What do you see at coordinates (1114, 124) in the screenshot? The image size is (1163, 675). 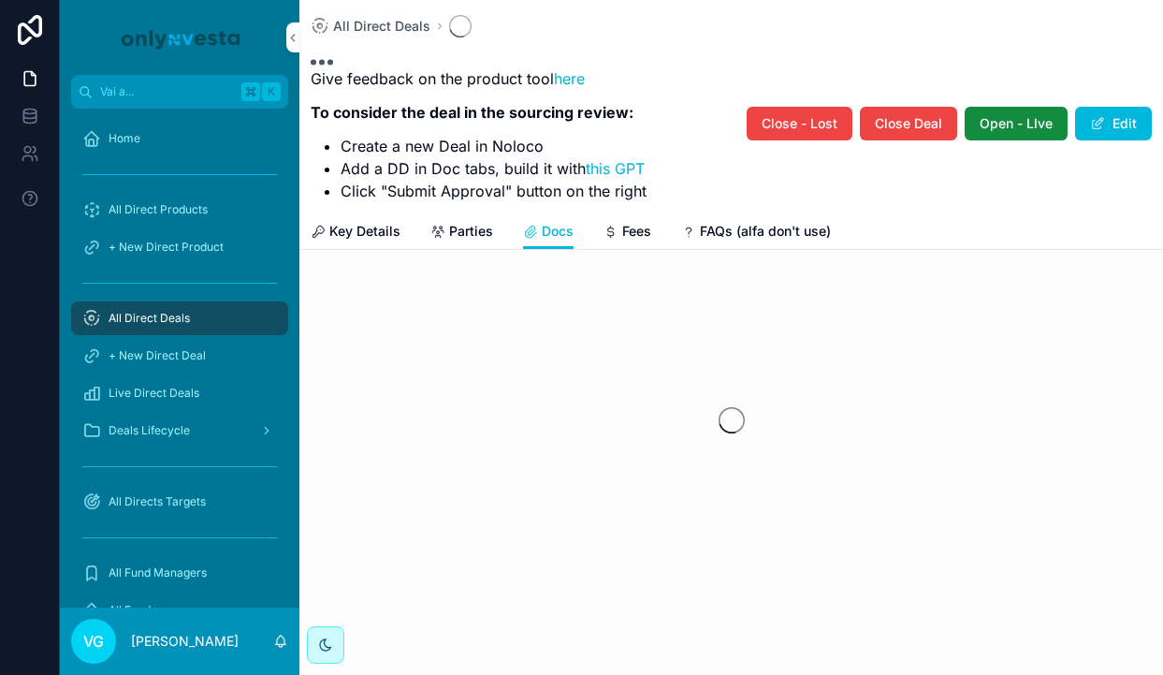 I see `button: Edit` at bounding box center [1114, 124].